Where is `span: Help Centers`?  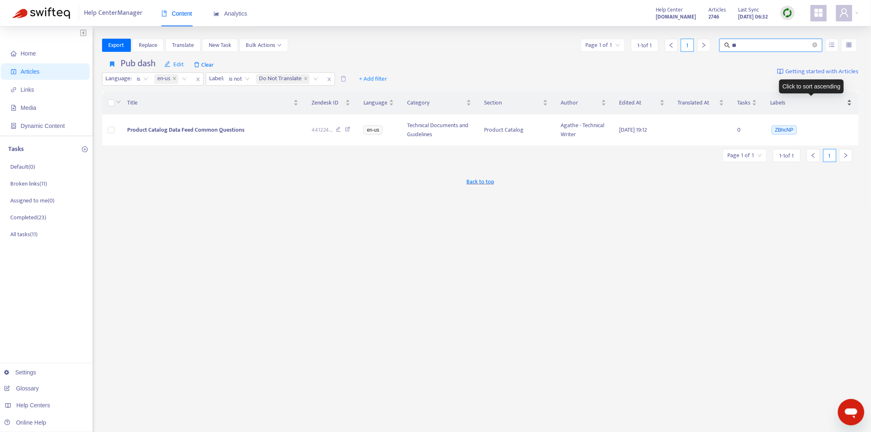
span: Help Centers is located at coordinates (33, 405).